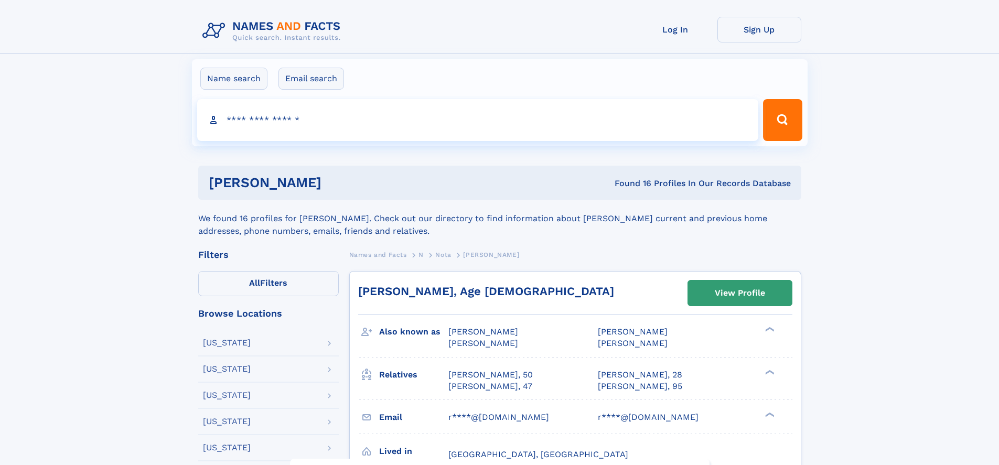  Describe the element at coordinates (421, 255) in the screenshot. I see `span: N` at that location.